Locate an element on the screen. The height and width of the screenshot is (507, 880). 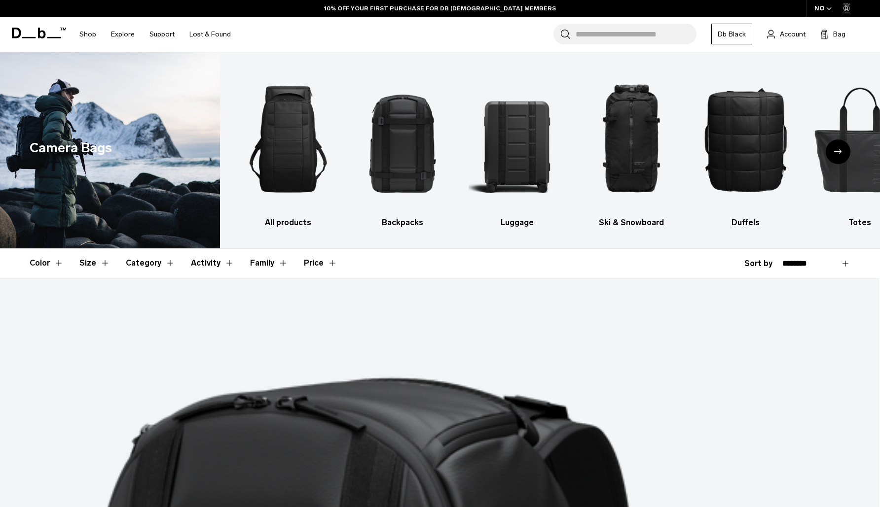
h3: All products is located at coordinates (288, 223).